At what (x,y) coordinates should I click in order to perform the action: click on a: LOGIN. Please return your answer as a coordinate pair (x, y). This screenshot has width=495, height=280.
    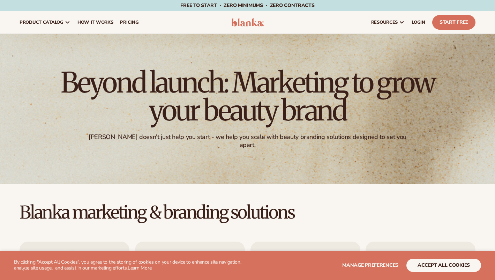
    Looking at the image, I should click on (418, 22).